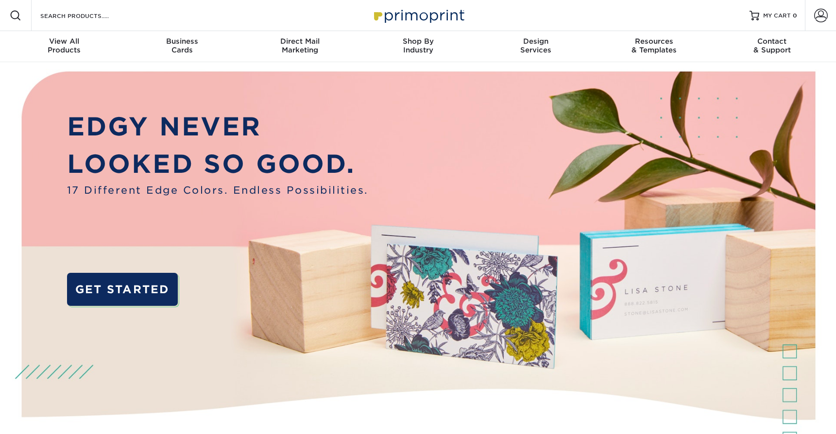  I want to click on input: SEARCH PRODUCTS....., so click(86, 16).